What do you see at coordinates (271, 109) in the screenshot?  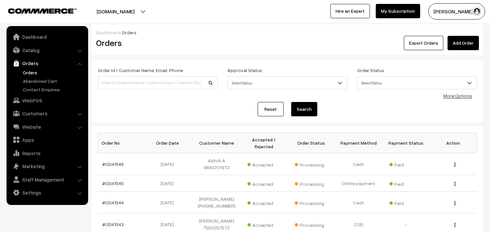 I see `a: Reset` at bounding box center [271, 109].